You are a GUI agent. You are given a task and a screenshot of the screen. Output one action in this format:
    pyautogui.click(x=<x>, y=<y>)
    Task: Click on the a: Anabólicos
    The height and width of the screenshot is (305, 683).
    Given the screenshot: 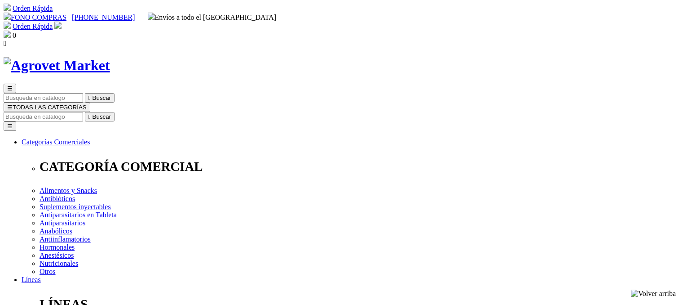 What is the action you would take?
    pyautogui.click(x=56, y=230)
    